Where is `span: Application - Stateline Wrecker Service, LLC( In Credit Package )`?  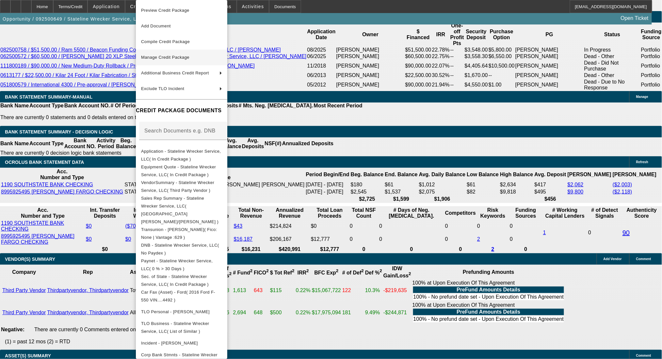 span: Application - Stateline Wrecker Service, LLC( In Credit Package ) is located at coordinates (181, 155).